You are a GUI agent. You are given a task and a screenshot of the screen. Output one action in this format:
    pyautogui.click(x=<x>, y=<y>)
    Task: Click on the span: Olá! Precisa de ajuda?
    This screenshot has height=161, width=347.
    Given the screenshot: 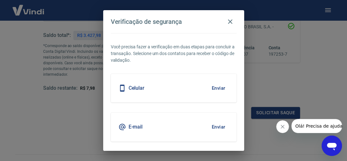 What is the action you would take?
    pyautogui.click(x=29, y=7)
    